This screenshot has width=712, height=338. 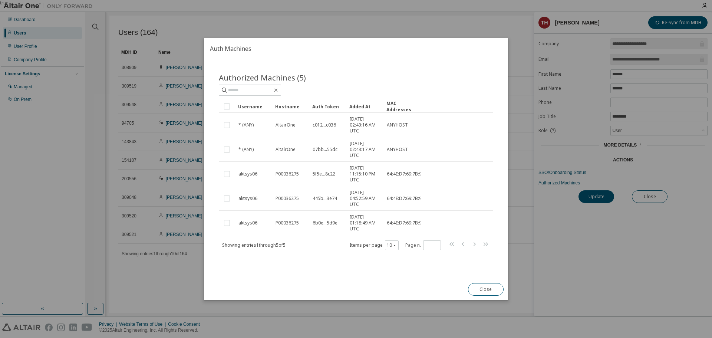 I want to click on button: 10, so click(x=391, y=245).